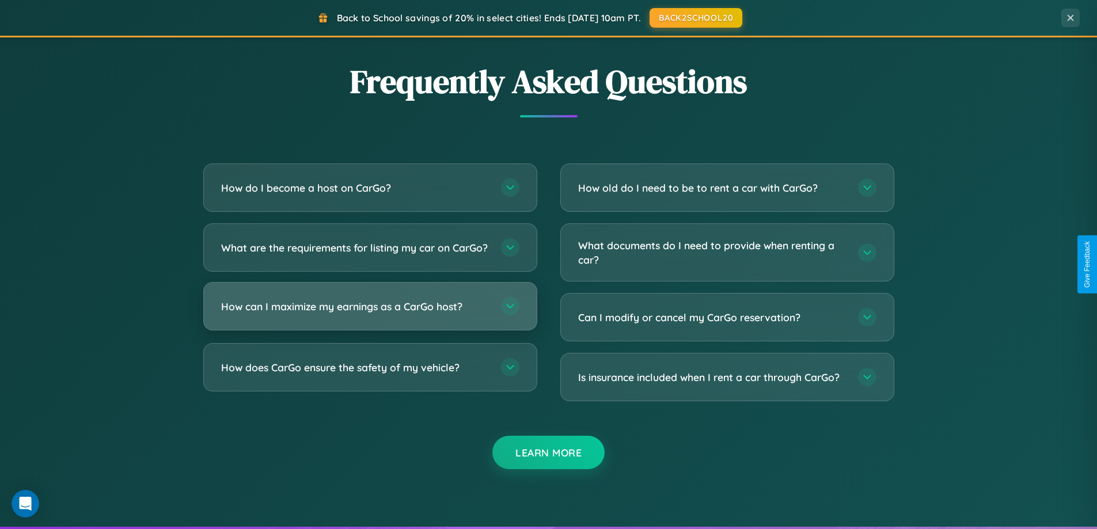  I want to click on h3: What are the requirements for listing my car on CarGo?, so click(355, 248).